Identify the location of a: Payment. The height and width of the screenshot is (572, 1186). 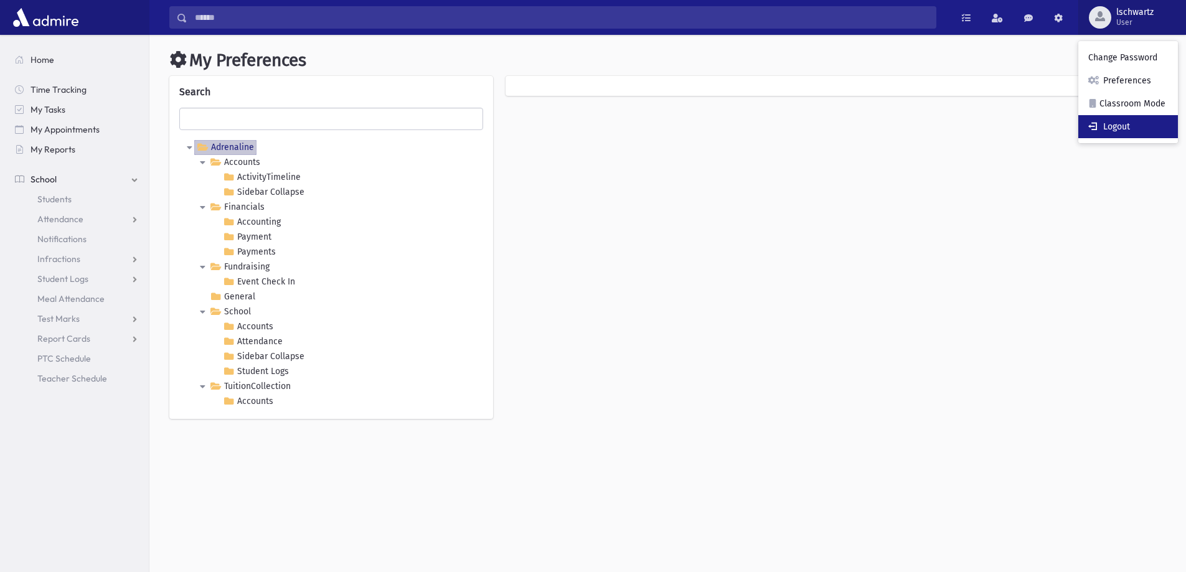
(247, 237).